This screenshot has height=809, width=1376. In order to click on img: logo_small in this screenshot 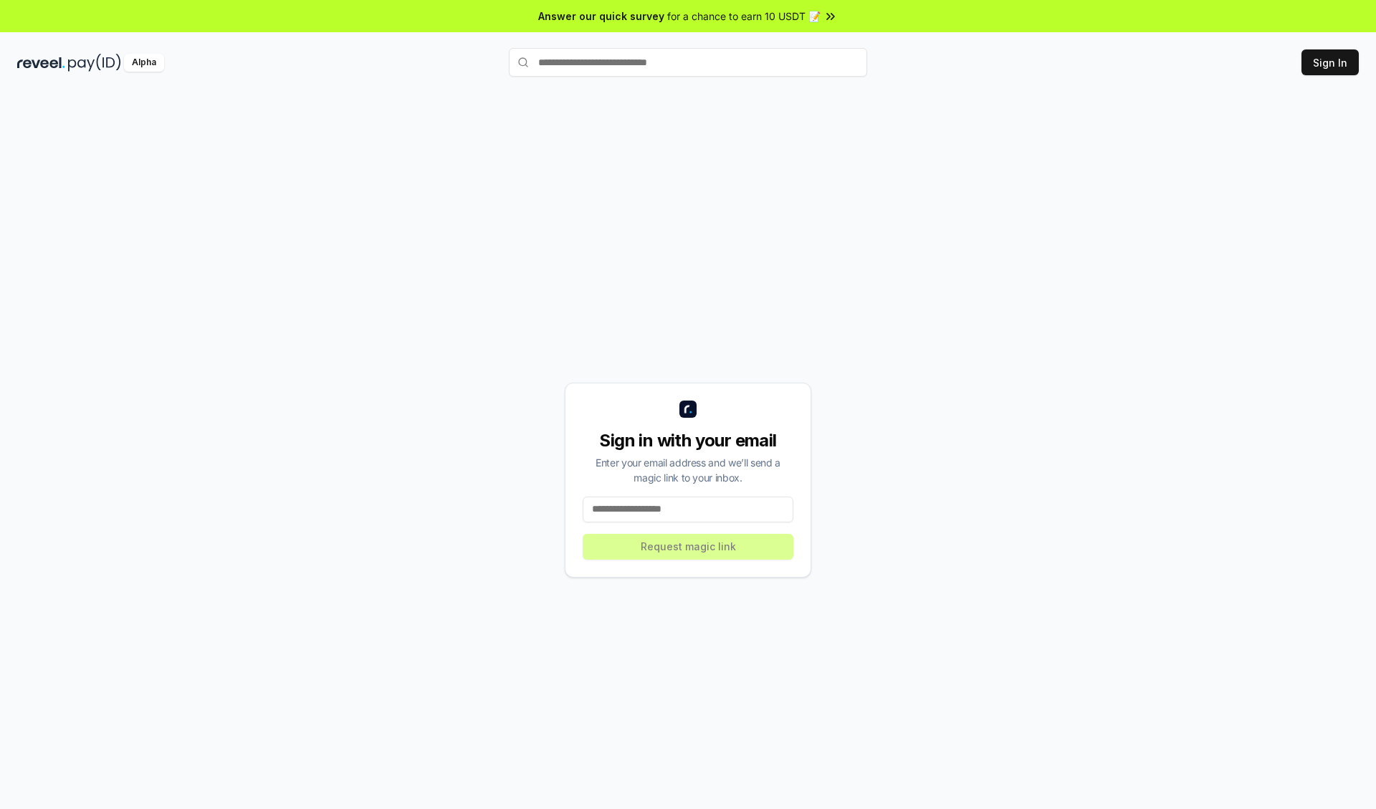, I will do `click(688, 409)`.